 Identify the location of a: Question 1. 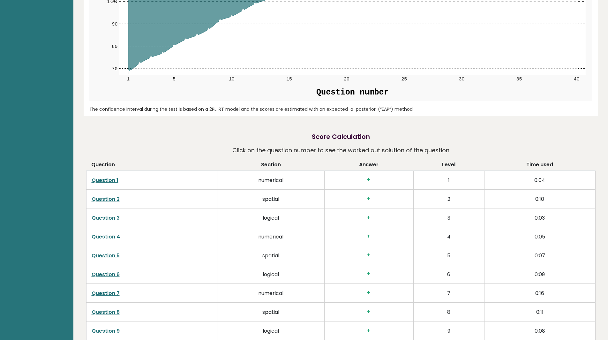
(105, 180).